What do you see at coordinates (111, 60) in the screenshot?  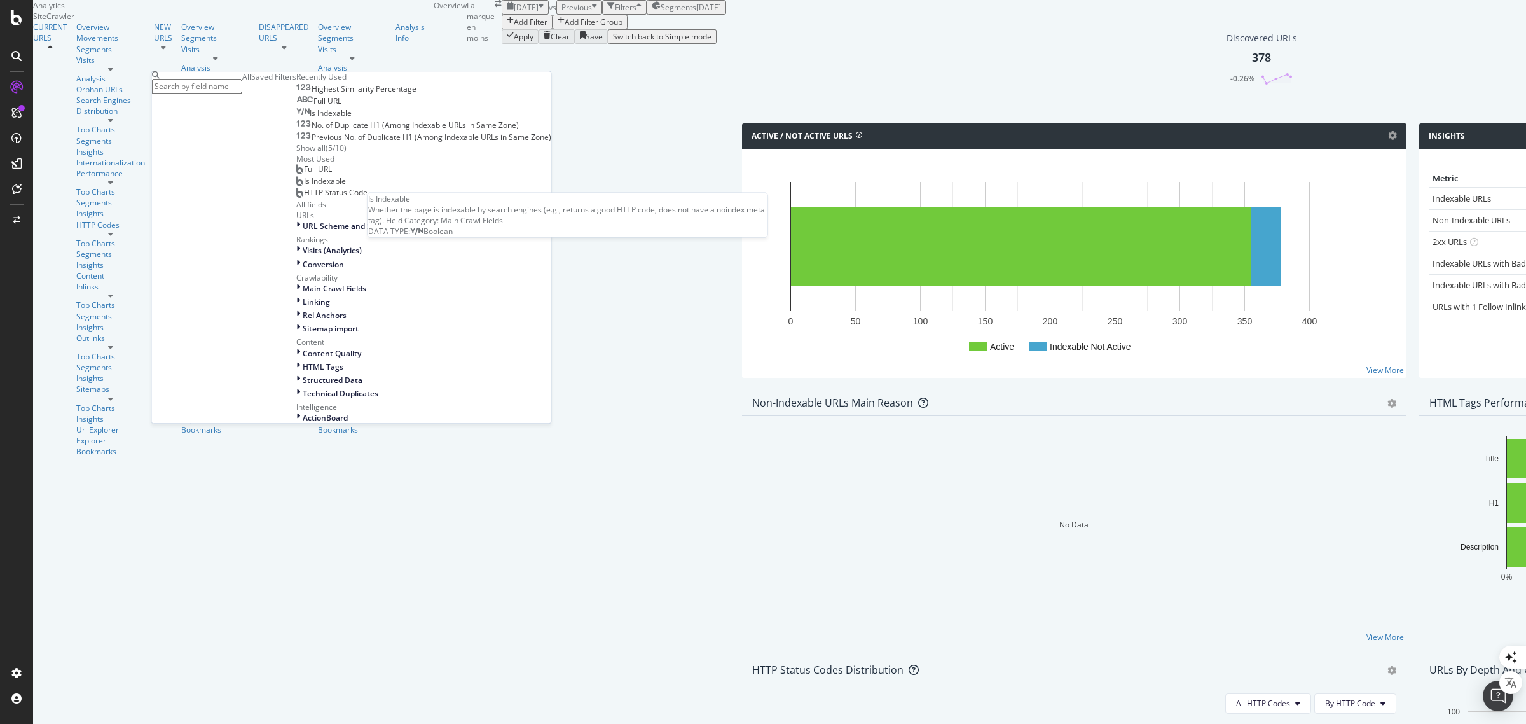 I see `div: Visits` at bounding box center [111, 60].